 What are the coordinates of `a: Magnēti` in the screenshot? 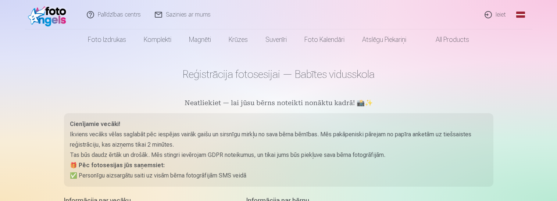 It's located at (200, 40).